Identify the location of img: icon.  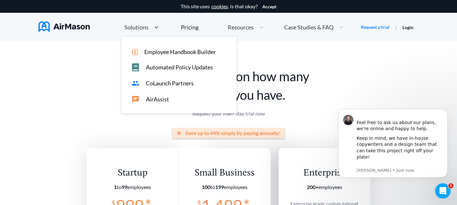
(135, 52).